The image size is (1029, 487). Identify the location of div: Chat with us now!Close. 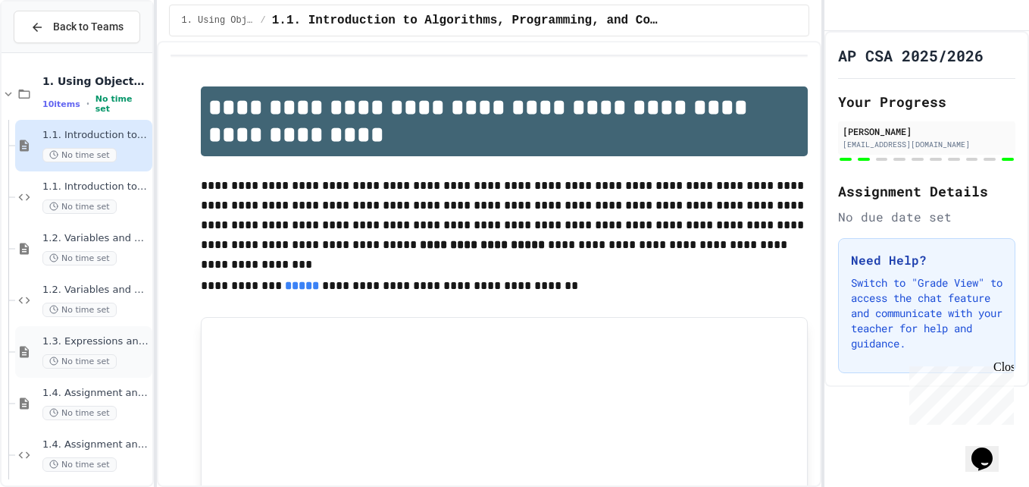
(55, 51).